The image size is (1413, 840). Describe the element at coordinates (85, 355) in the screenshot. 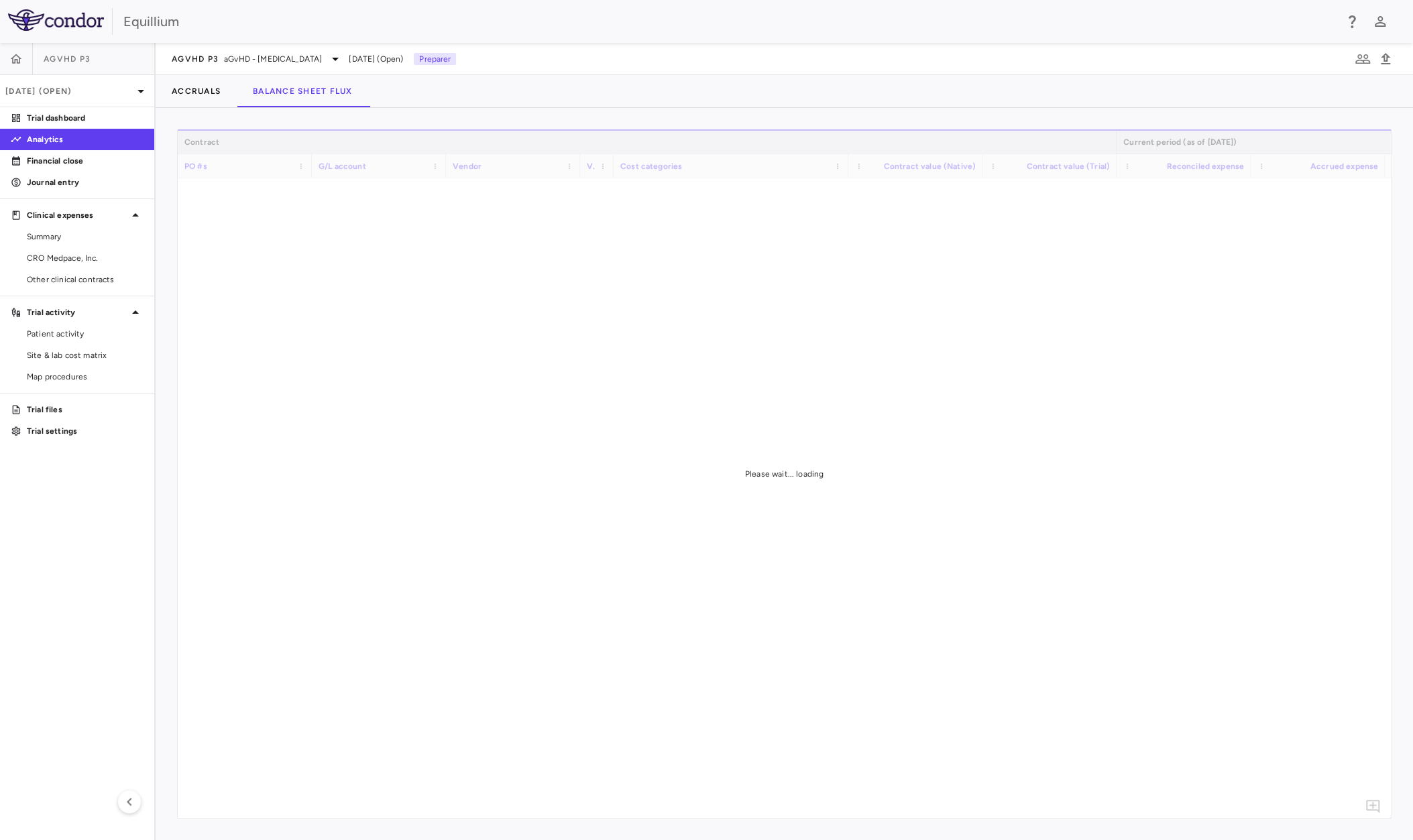

I see `span: Site & lab cost matrix` at that location.